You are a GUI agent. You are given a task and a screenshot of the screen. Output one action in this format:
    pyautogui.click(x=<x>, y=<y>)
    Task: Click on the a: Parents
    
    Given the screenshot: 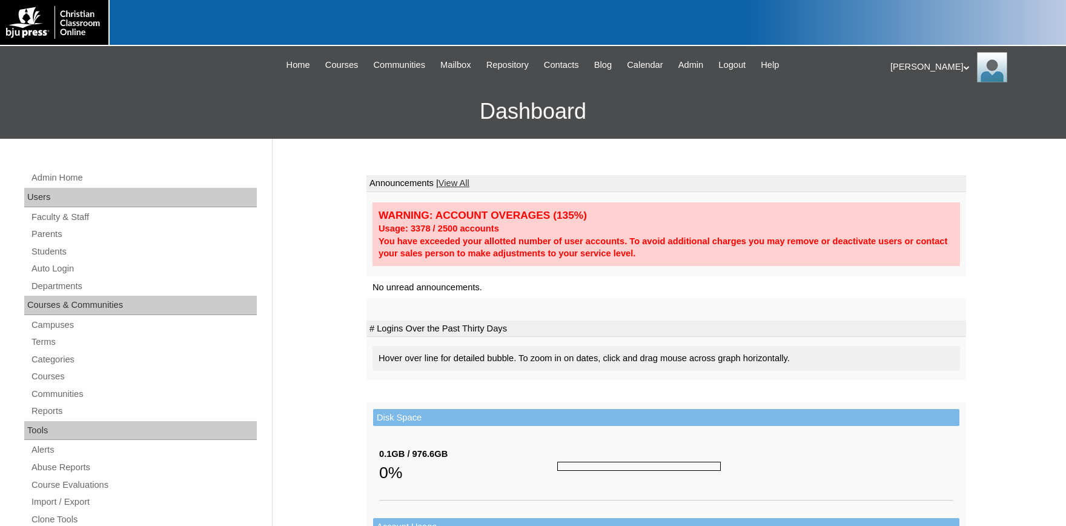 What is the action you would take?
    pyautogui.click(x=144, y=234)
    